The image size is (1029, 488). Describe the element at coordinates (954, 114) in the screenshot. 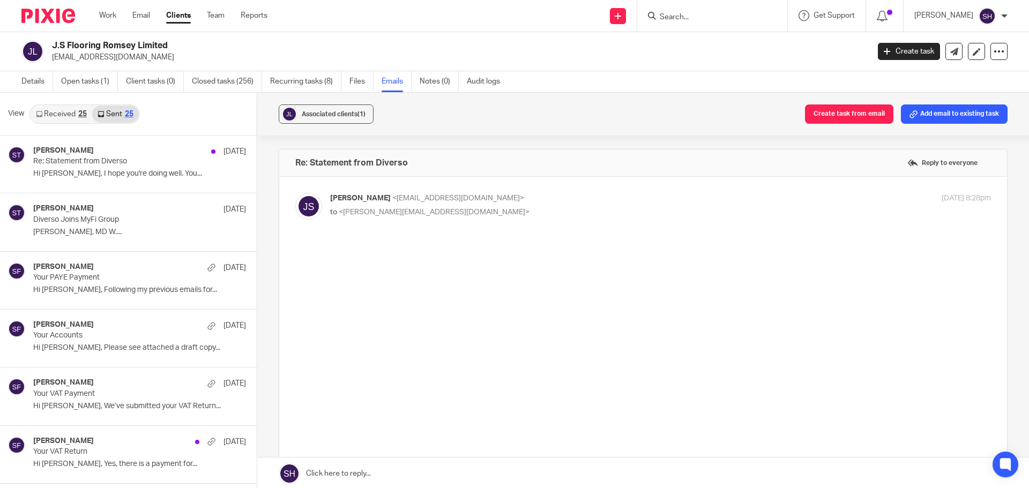

I see `button: Add email to existing task` at that location.